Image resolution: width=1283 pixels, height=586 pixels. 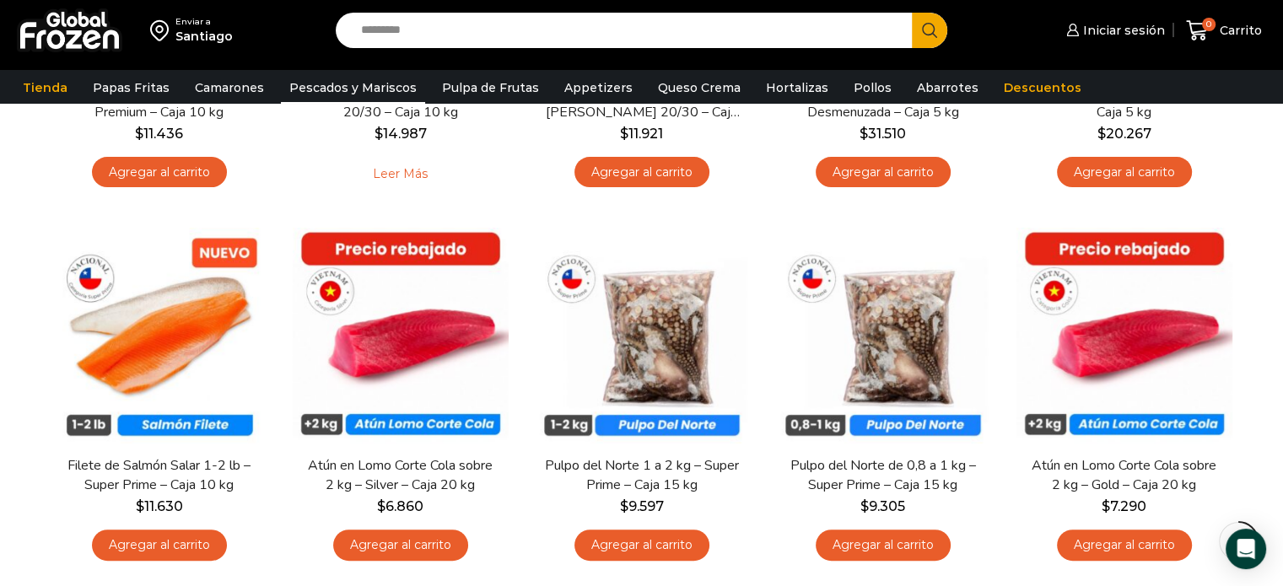 What do you see at coordinates (204, 36) in the screenshot?
I see `div: Santiago` at bounding box center [204, 36].